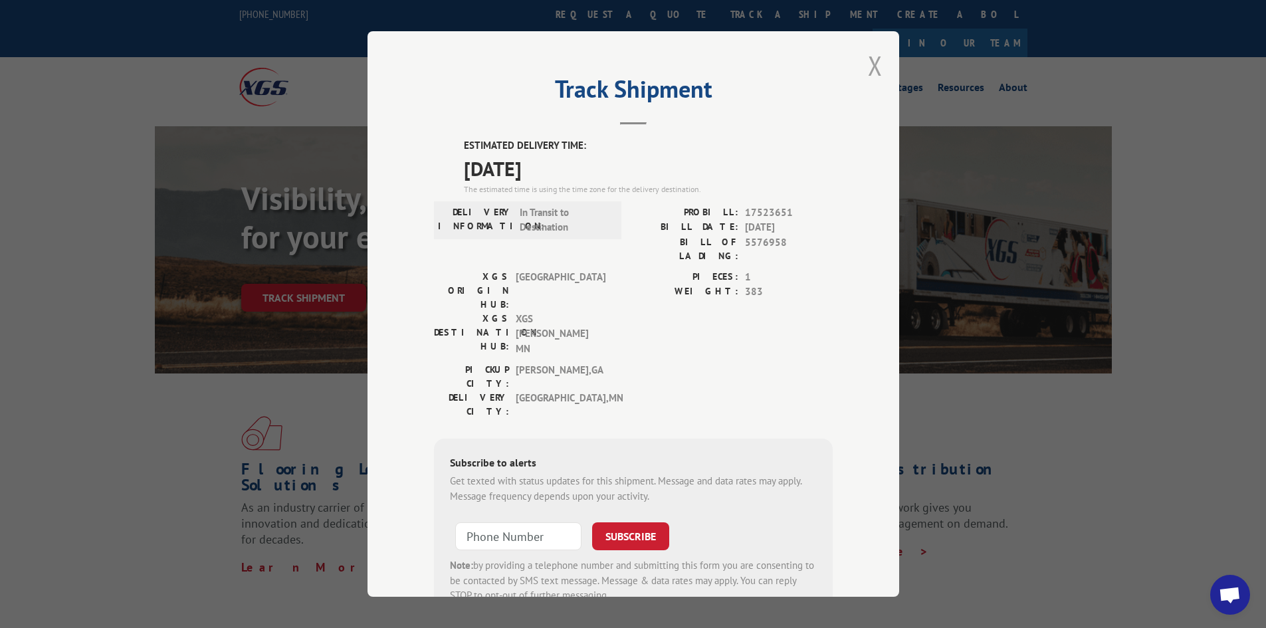  What do you see at coordinates (648, 146) in the screenshot?
I see `label: ESTIMATED DELIVERY TIME:` at bounding box center [648, 146].